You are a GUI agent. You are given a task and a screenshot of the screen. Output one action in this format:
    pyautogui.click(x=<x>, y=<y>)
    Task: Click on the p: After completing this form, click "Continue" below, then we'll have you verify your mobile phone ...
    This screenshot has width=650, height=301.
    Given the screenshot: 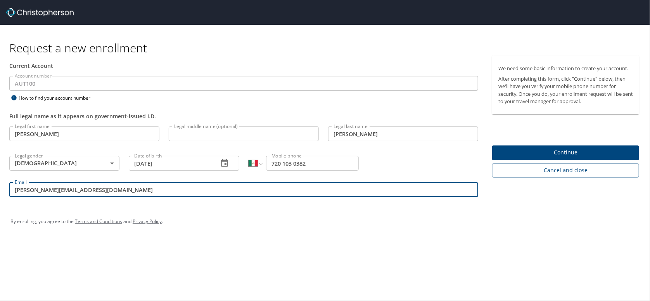 What is the action you would take?
    pyautogui.click(x=566, y=90)
    